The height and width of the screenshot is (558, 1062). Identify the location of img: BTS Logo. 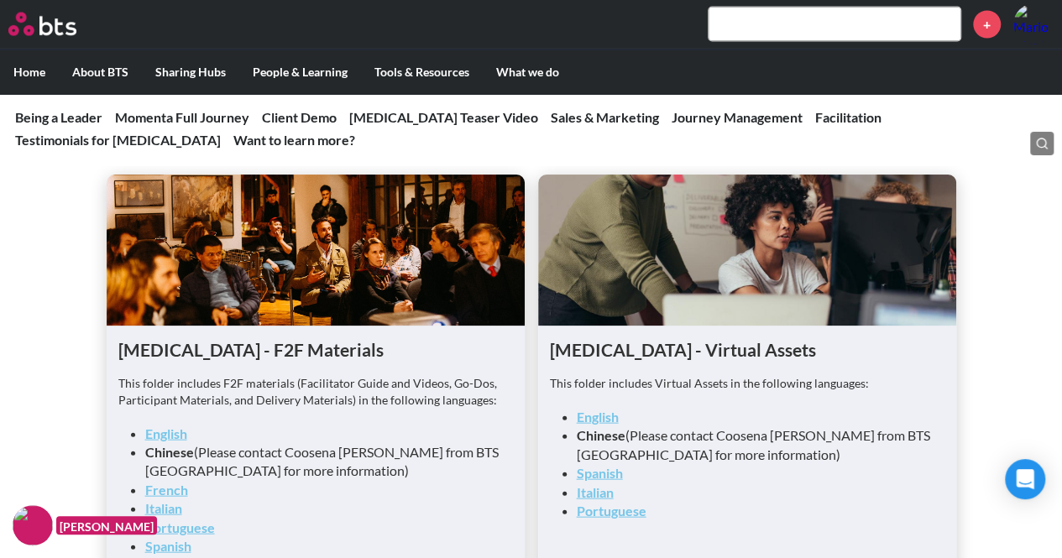
(42, 24).